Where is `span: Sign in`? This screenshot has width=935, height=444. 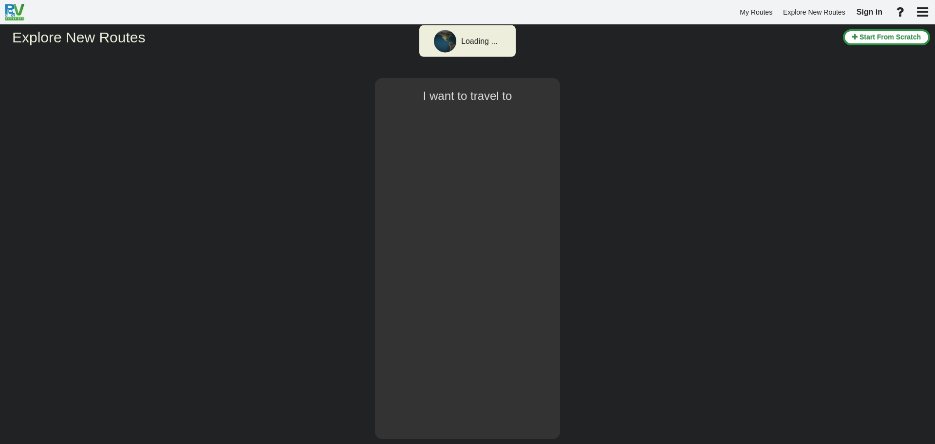
span: Sign in is located at coordinates (870, 12).